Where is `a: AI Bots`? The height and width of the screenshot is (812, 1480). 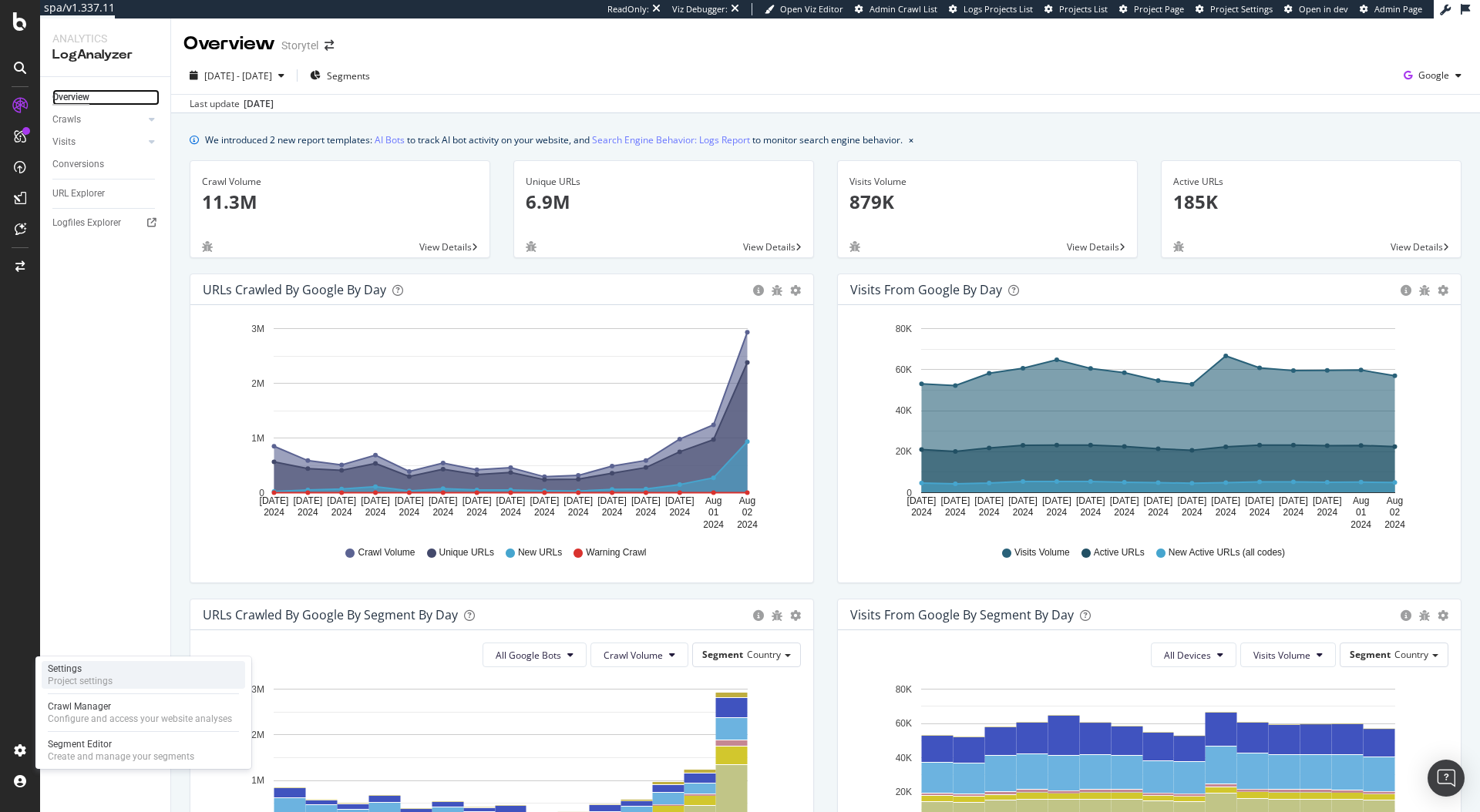 a: AI Bots is located at coordinates (389, 139).